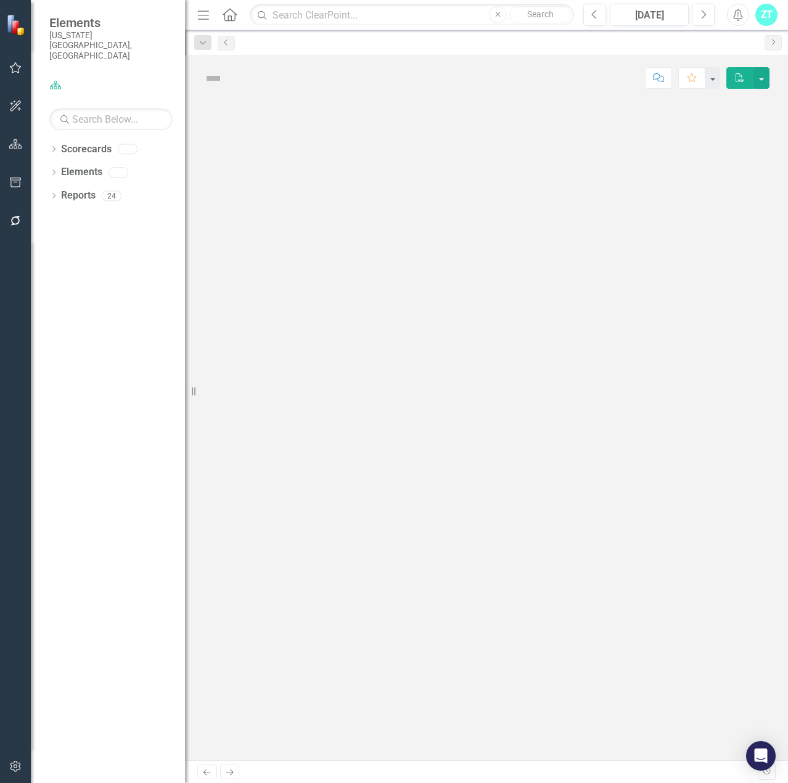  What do you see at coordinates (412, 15) in the screenshot?
I see `input: Search ClearPoint...` at bounding box center [412, 15].